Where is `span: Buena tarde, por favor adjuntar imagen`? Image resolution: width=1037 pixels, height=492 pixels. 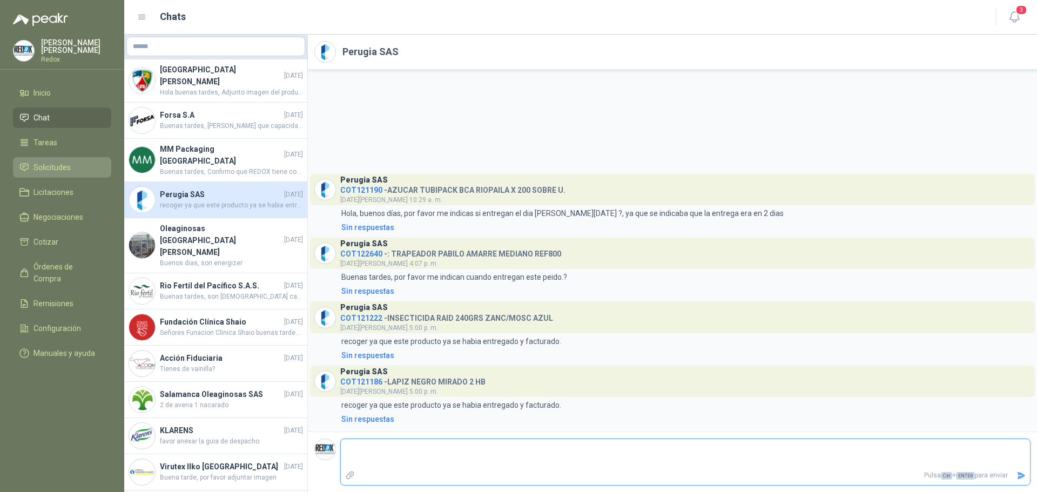 span: Buena tarde, por favor adjuntar imagen is located at coordinates (231, 477).